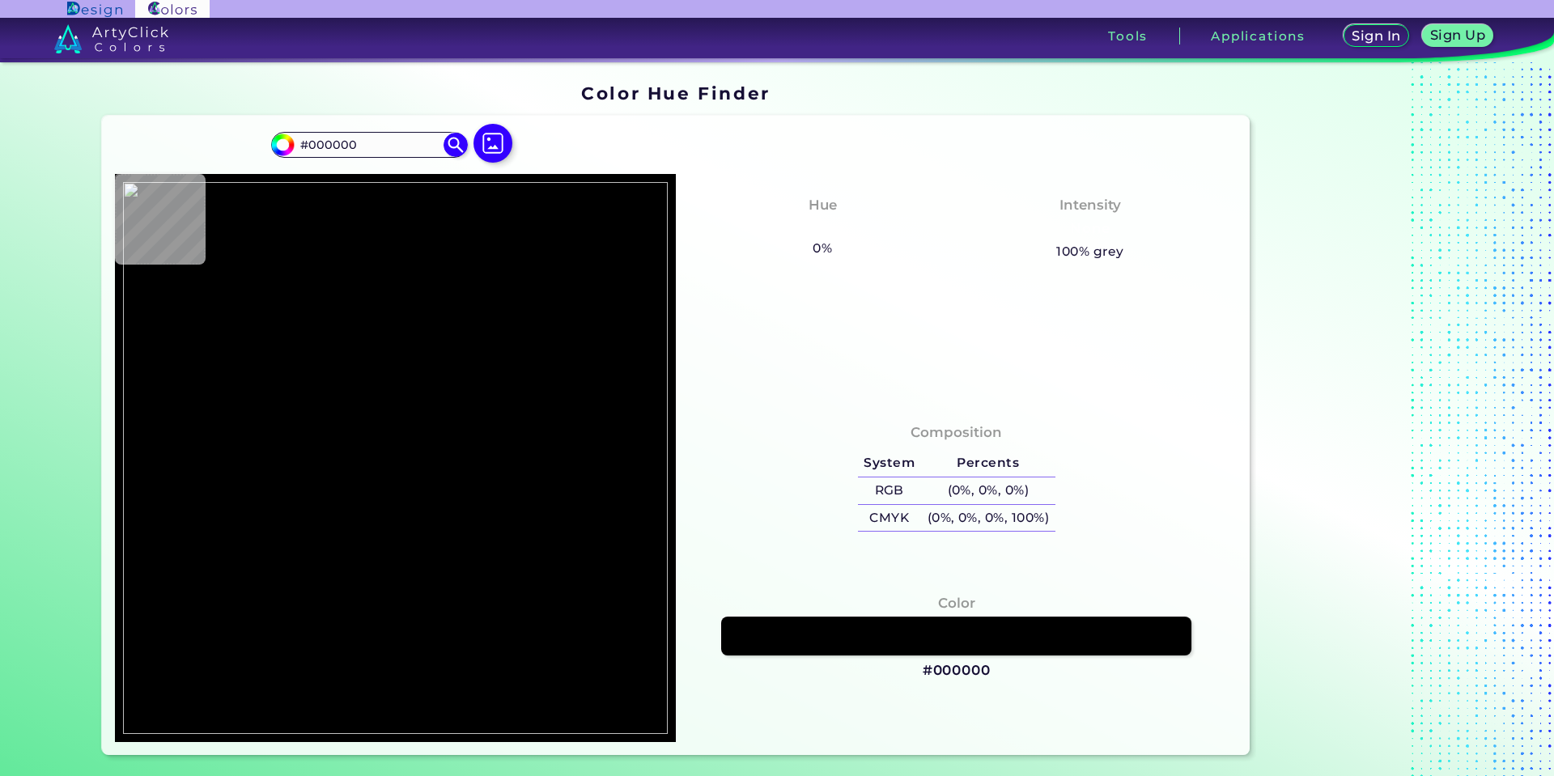 The image size is (1554, 776). I want to click on h5: 100% grey, so click(1089, 252).